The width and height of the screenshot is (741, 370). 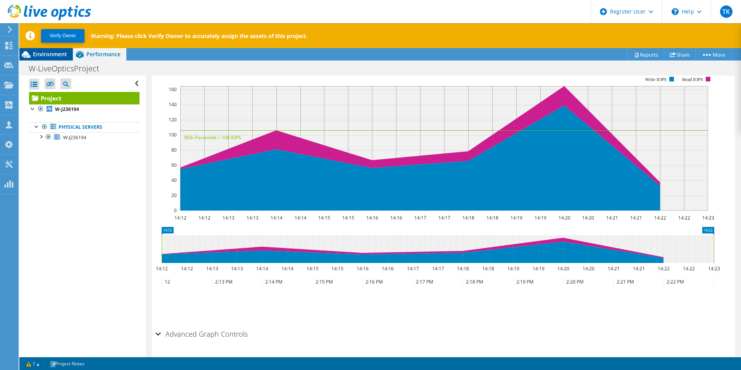 What do you see at coordinates (84, 98) in the screenshot?
I see `a: Project` at bounding box center [84, 98].